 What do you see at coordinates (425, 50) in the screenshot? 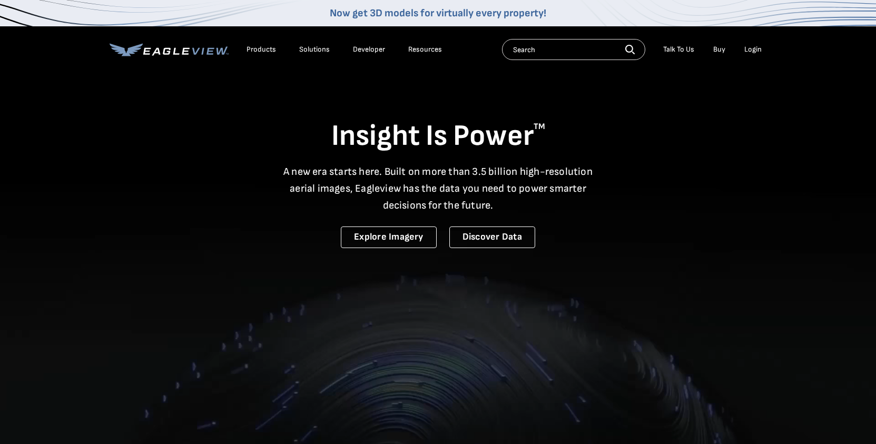
I see `div: Resources` at bounding box center [425, 50].